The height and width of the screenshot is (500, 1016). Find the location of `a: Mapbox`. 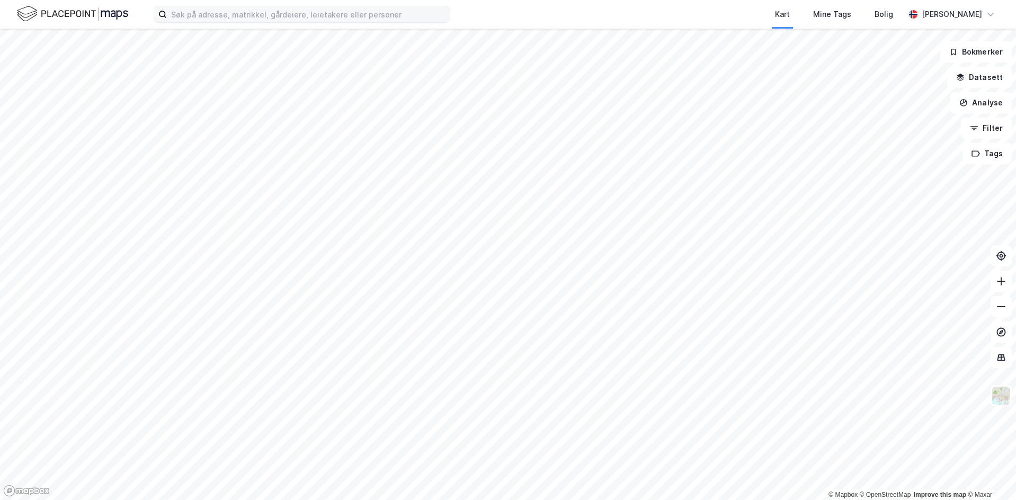

a: Mapbox is located at coordinates (843, 495).